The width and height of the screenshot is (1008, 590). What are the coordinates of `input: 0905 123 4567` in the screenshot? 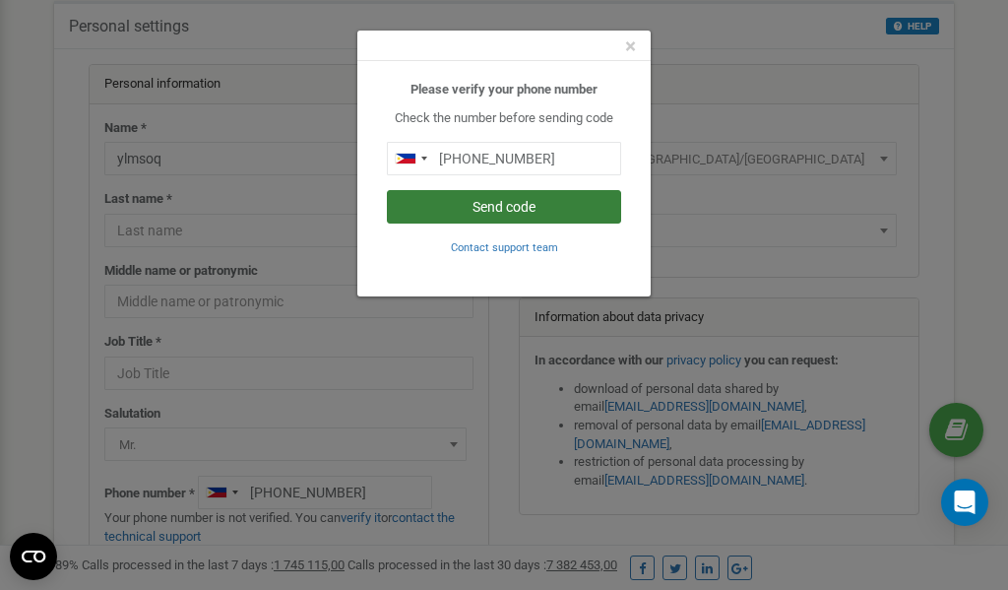 It's located at (504, 159).